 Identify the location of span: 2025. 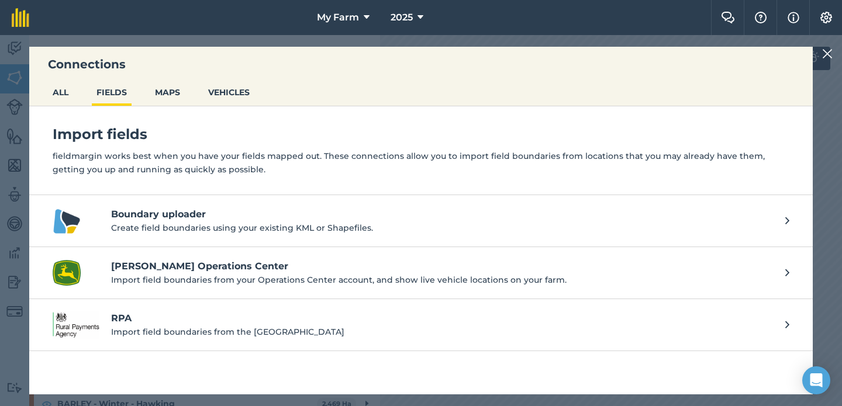
(402, 18).